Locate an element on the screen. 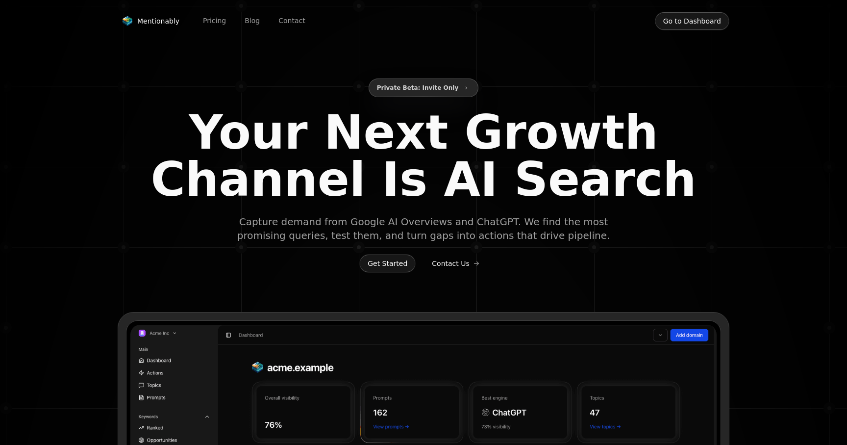 This screenshot has height=445, width=847. a: Pricing is located at coordinates (214, 21).